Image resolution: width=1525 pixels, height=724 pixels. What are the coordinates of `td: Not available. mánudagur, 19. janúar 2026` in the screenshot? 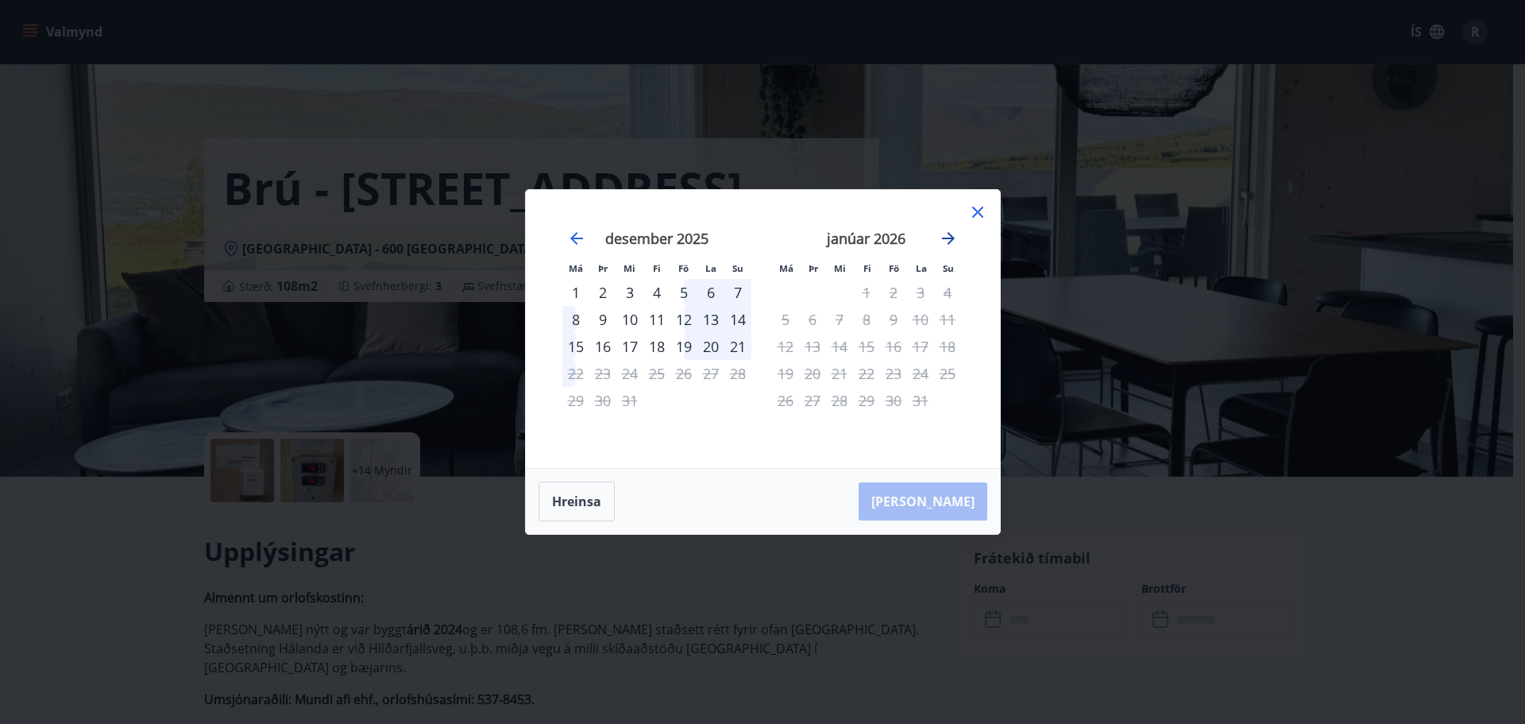 It's located at (786, 373).